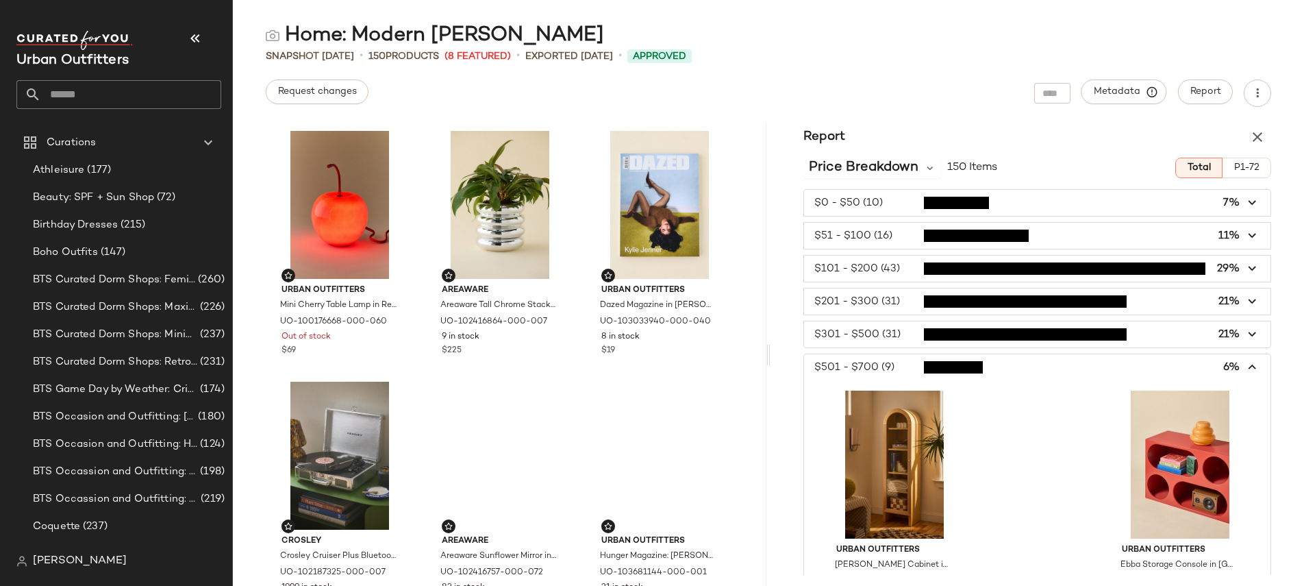  What do you see at coordinates (621, 337) in the screenshot?
I see `span: 8 in stock` at bounding box center [621, 337].